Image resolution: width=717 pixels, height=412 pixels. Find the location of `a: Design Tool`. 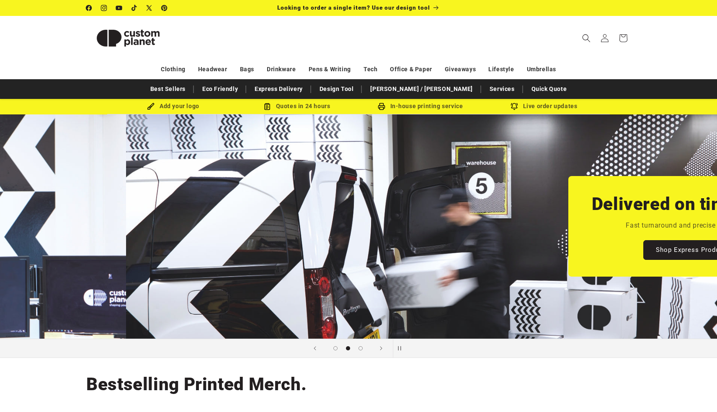

a: Design Tool is located at coordinates (337, 89).